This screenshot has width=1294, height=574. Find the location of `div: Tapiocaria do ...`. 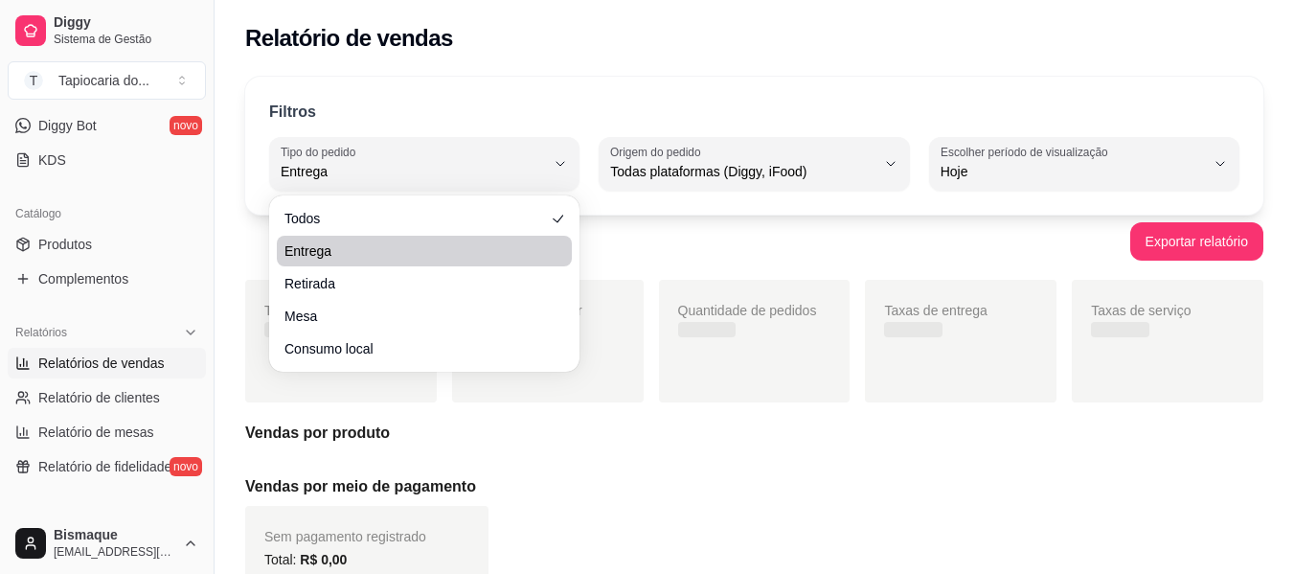

div: Tapiocaria do ... is located at coordinates (103, 80).